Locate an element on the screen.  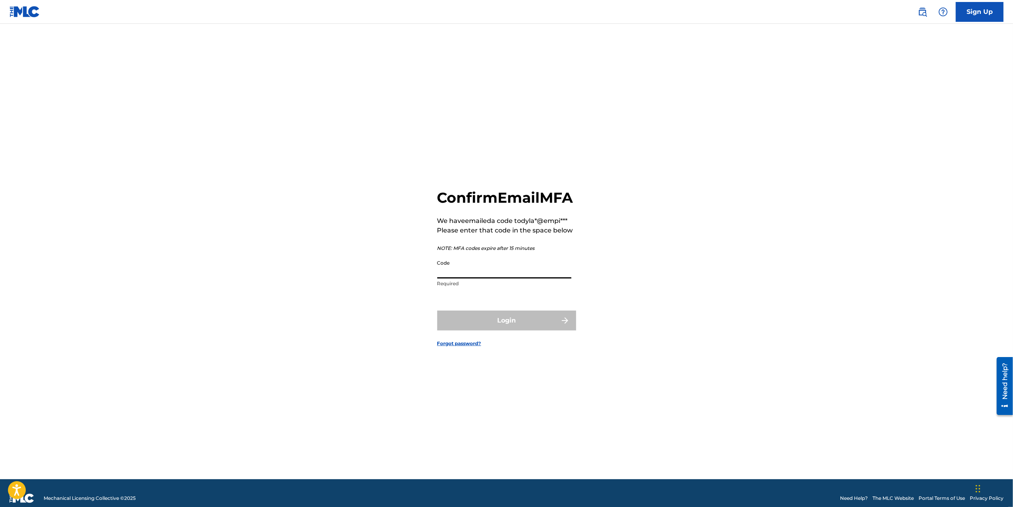
a: Forgot password? is located at coordinates (459, 344).